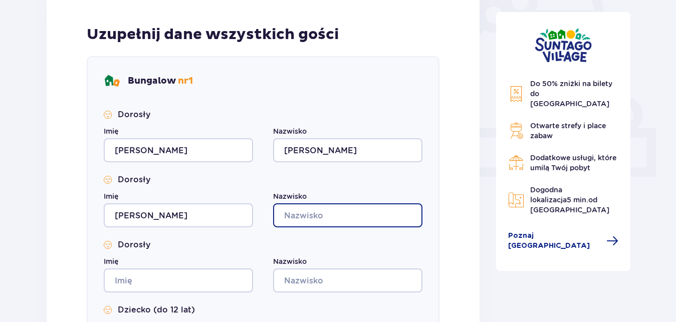  I want to click on span: 5 min., so click(577, 200).